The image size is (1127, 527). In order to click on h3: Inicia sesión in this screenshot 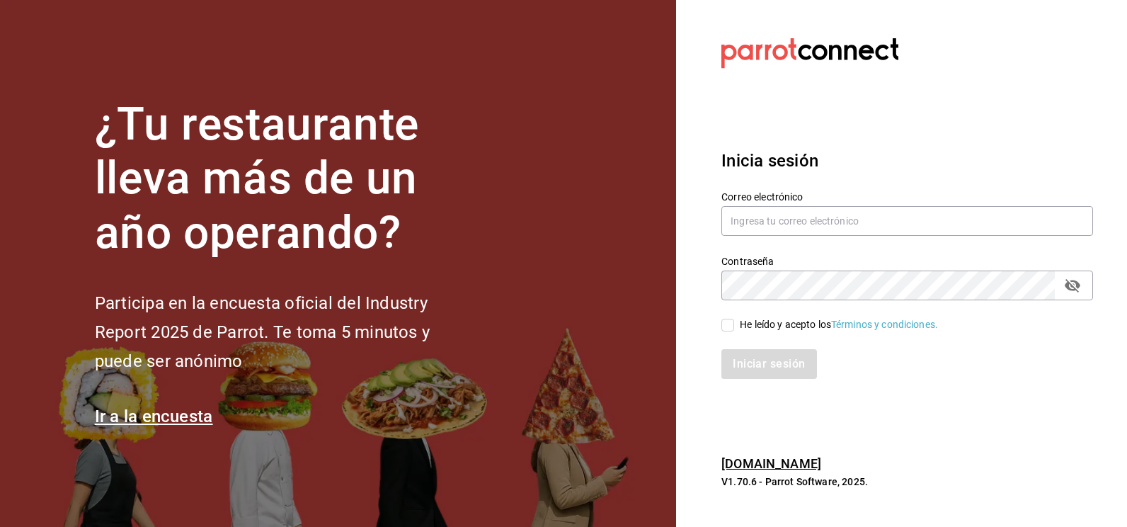, I will do `click(907, 161)`.